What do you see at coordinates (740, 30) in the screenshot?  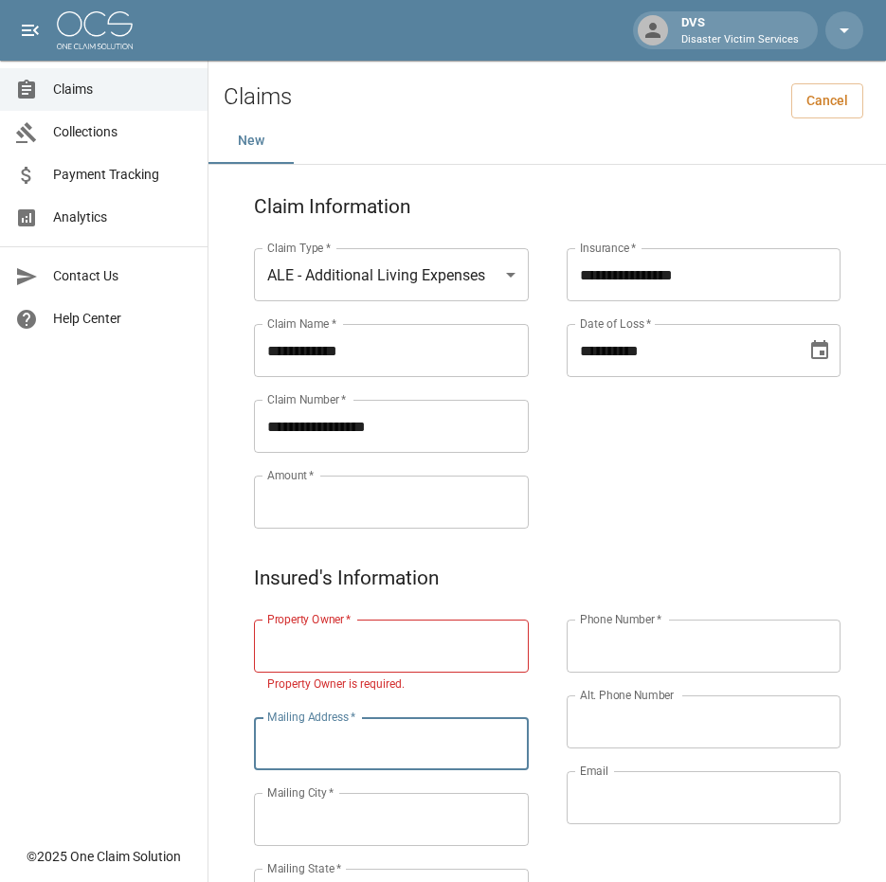 I see `div: DVS` at bounding box center [740, 30].